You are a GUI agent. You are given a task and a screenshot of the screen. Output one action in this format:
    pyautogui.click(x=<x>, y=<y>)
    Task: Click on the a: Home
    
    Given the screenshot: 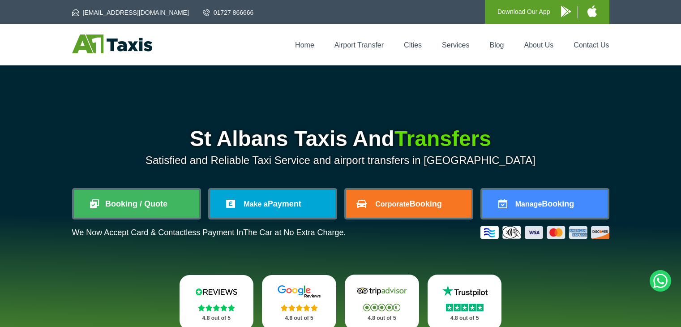 What is the action you would take?
    pyautogui.click(x=305, y=45)
    